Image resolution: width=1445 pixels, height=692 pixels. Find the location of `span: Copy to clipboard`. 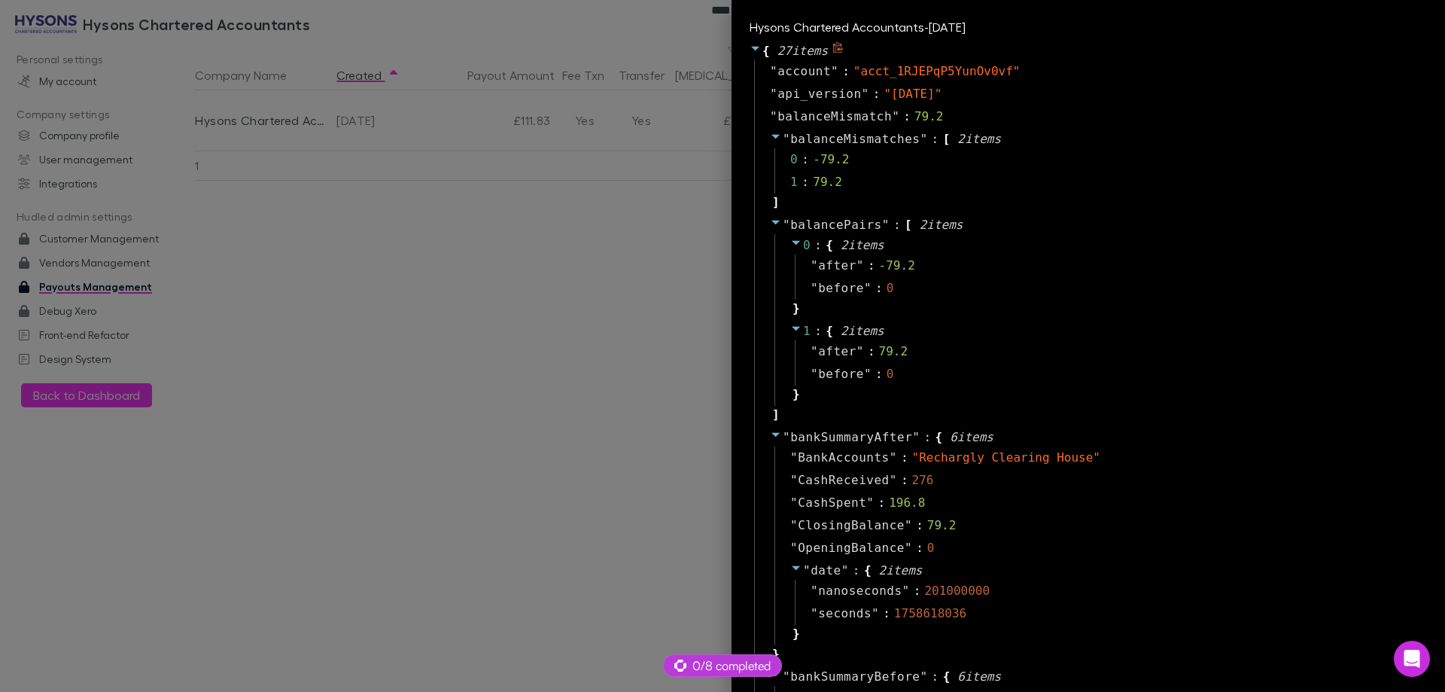

span: Copy to clipboard is located at coordinates (839, 51).